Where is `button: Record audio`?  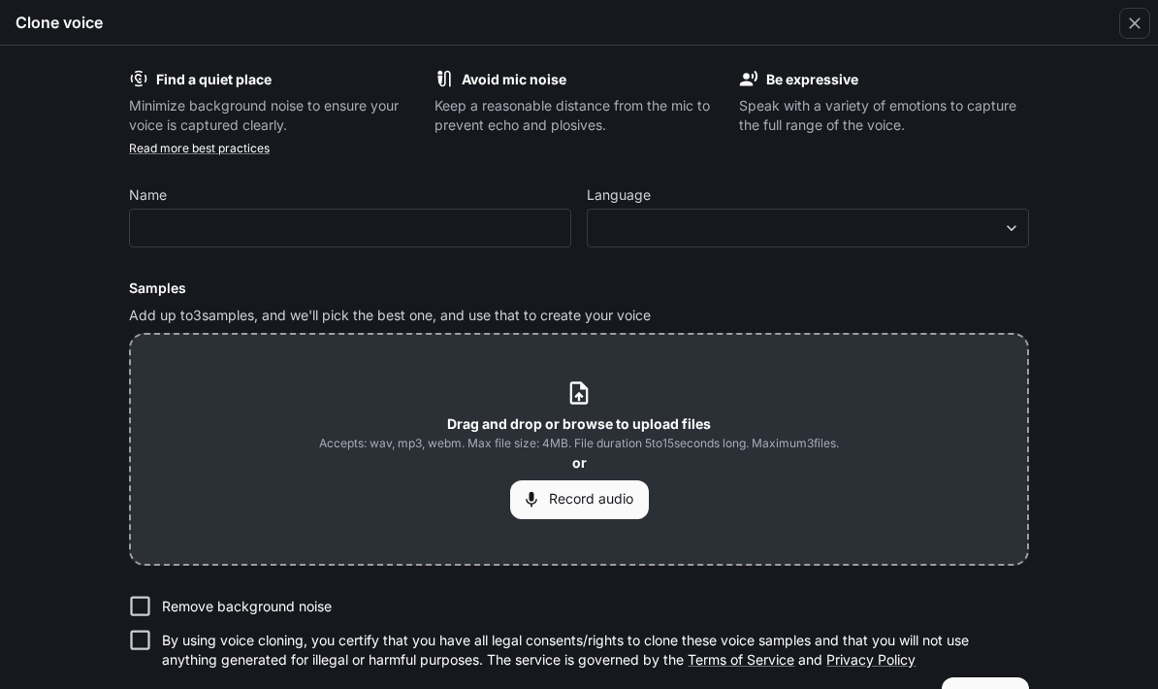 button: Record audio is located at coordinates (579, 499).